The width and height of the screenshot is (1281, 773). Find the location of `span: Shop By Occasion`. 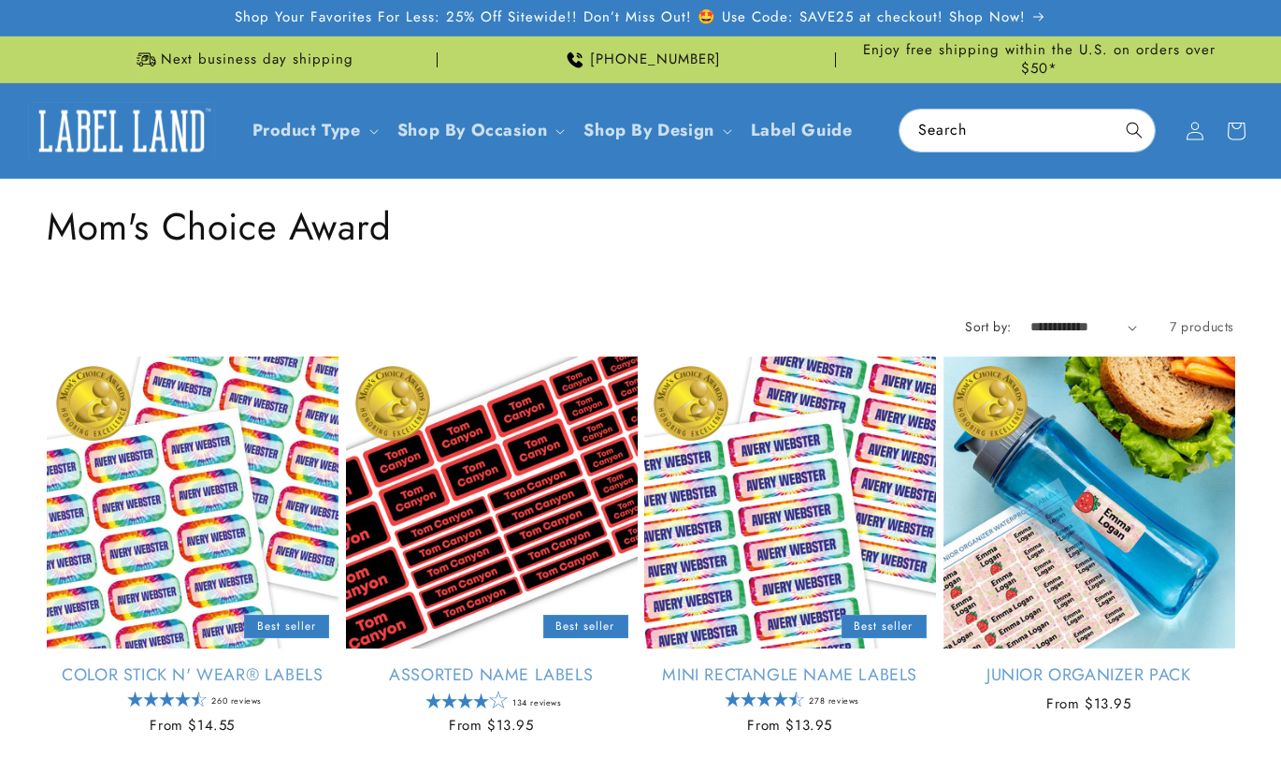

span: Shop By Occasion is located at coordinates (472, 130).